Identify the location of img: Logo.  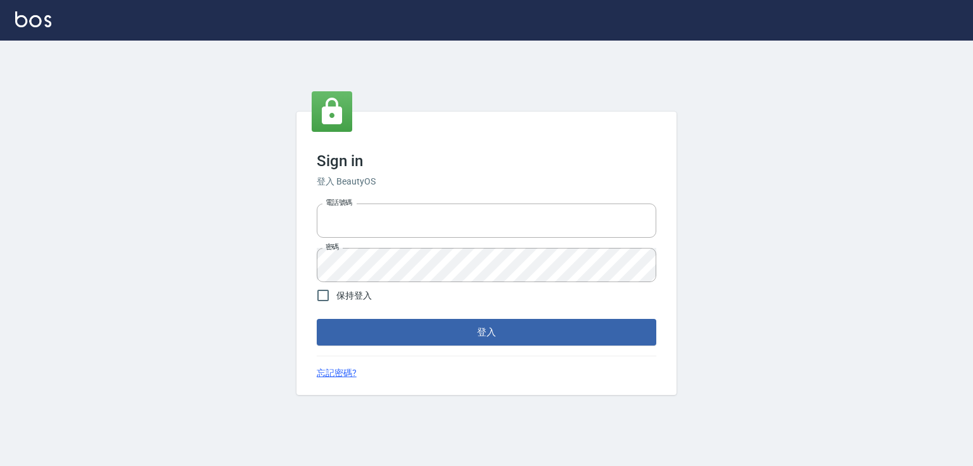
(33, 19).